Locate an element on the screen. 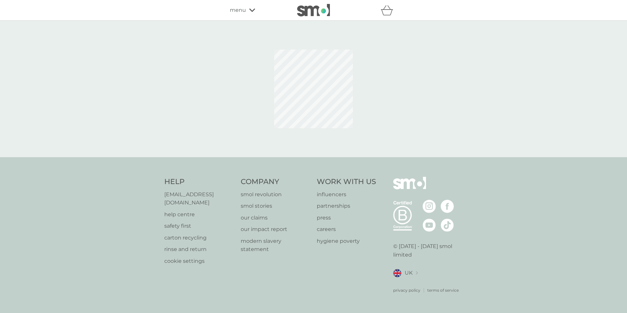 This screenshot has height=313, width=627. a: terms of service is located at coordinates (443, 290).